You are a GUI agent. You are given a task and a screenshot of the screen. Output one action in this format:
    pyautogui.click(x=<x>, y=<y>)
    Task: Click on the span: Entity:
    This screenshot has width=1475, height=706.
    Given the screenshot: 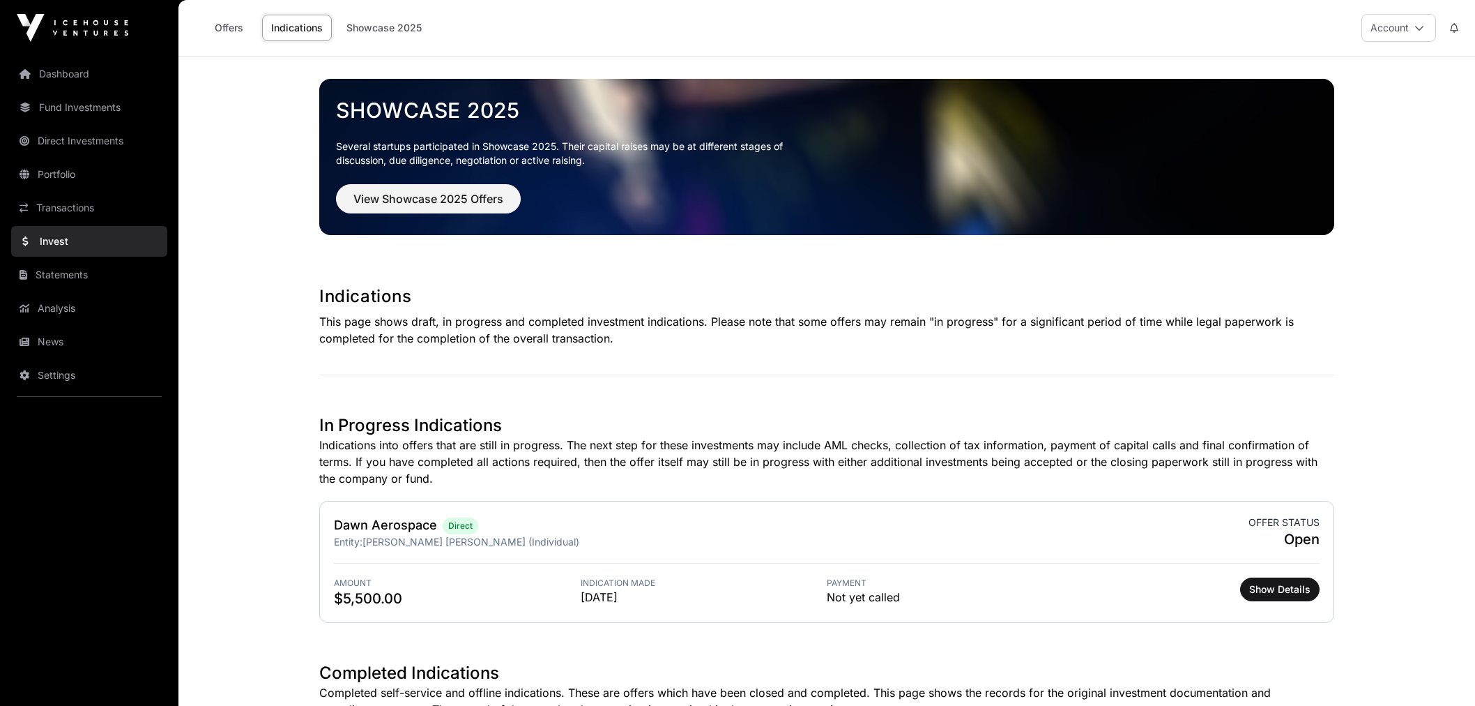 What is the action you would take?
    pyautogui.click(x=348, y=541)
    